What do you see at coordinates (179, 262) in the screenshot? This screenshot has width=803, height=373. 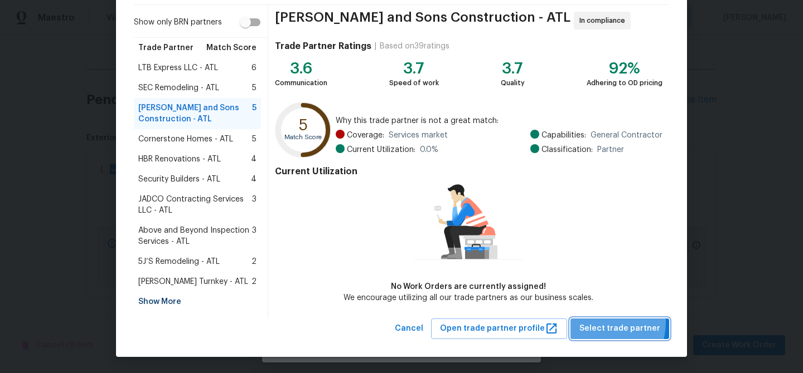 I see `span: 5J’S Remodeling - ATL` at bounding box center [179, 262].